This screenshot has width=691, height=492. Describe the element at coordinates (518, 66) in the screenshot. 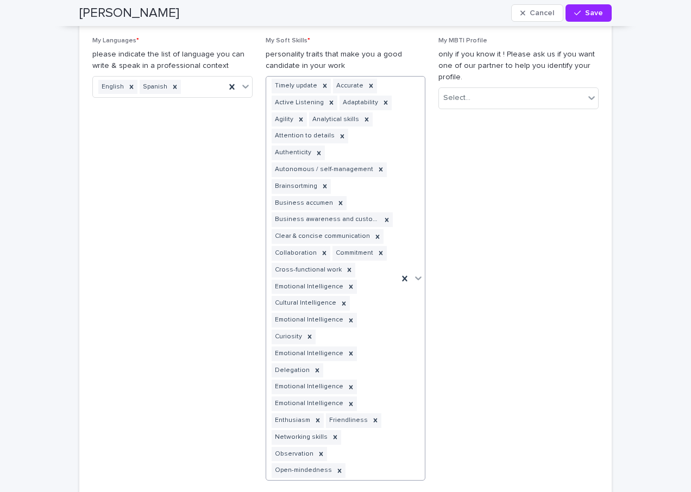

I see `p: only if you know it ! Please ask us if you want one of our partner to help you identify your prof...` at that location.